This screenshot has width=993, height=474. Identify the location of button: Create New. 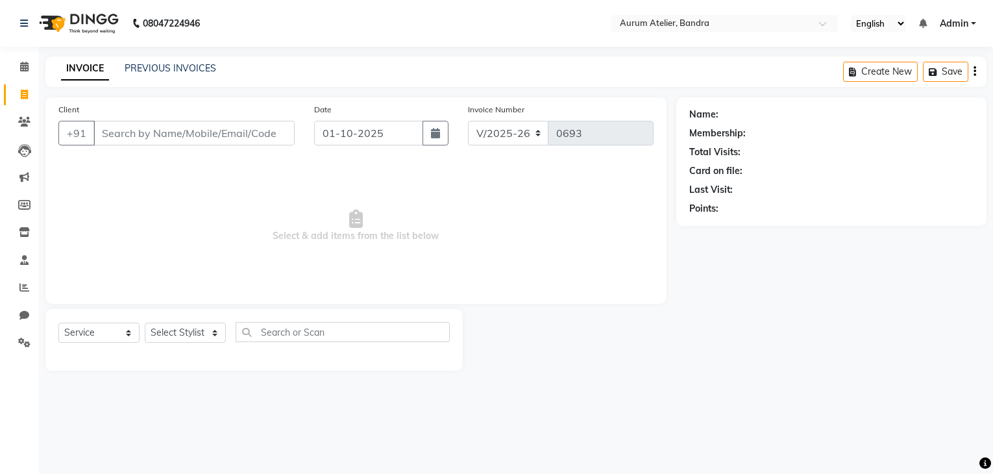
(880, 71).